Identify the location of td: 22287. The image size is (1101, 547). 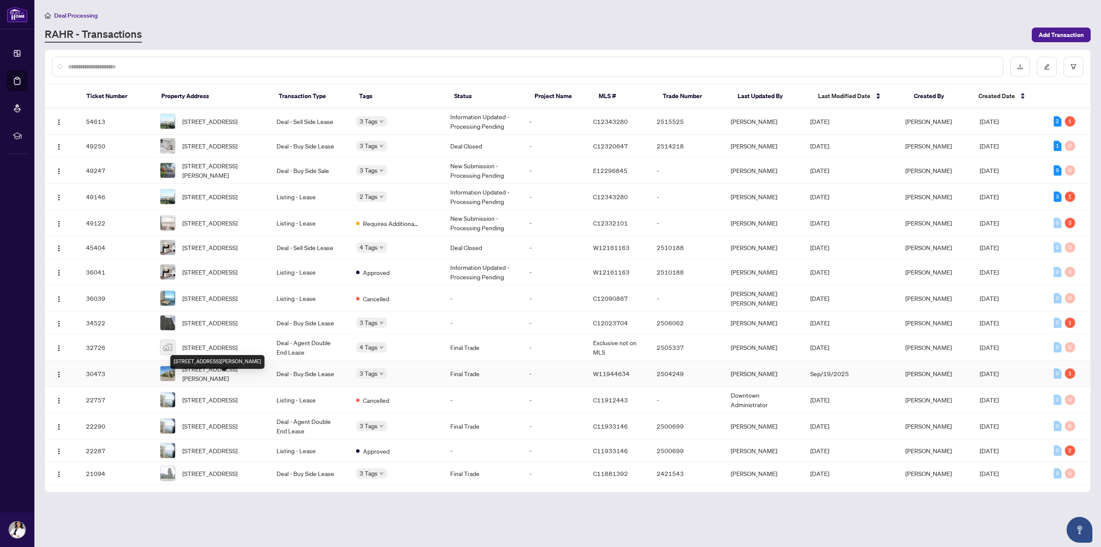
(116, 450).